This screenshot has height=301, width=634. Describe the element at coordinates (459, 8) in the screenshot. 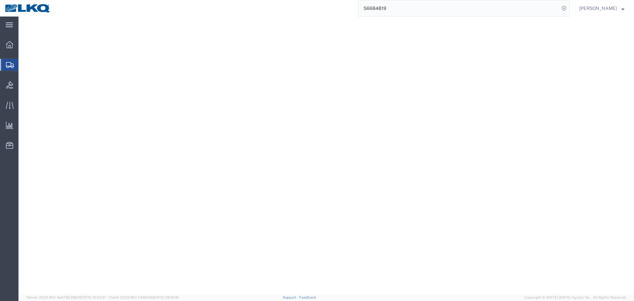

I see `input: Search for shipment number, reference number` at that location.